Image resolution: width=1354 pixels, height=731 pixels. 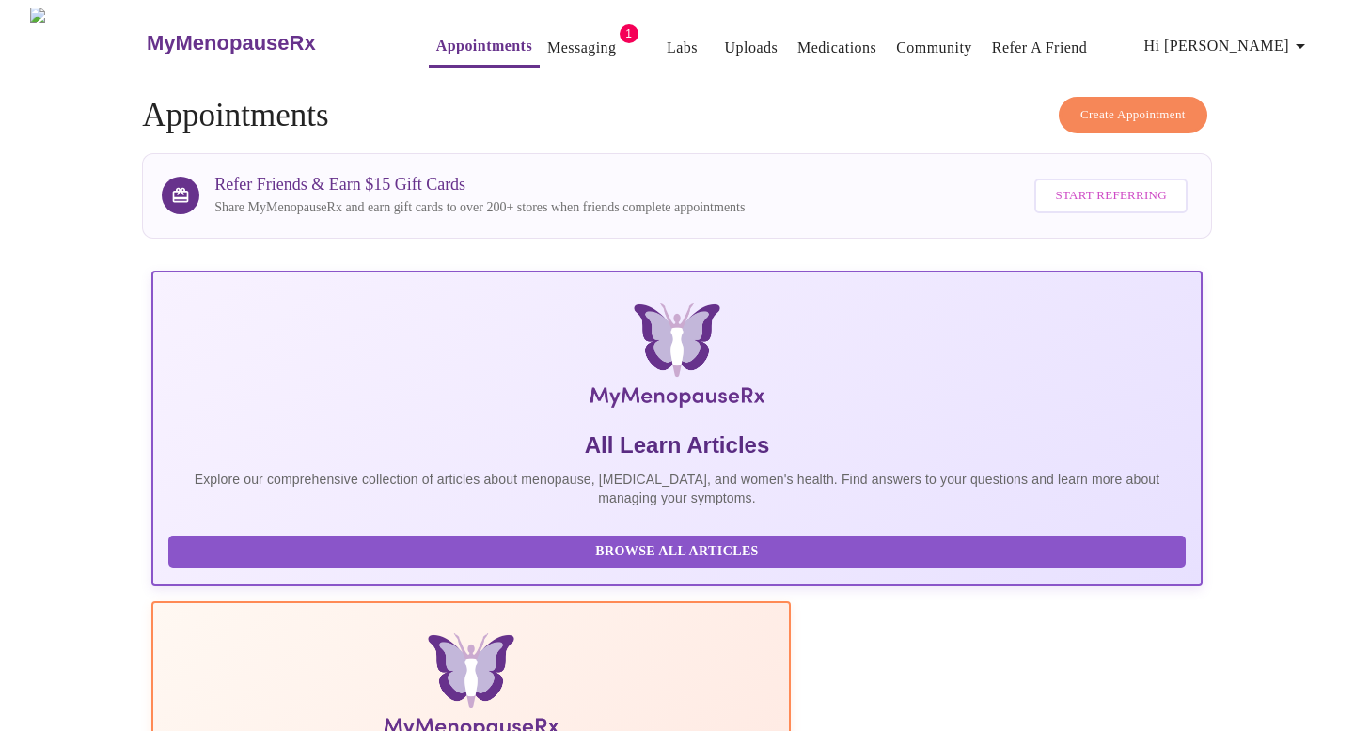 I want to click on span: Start Referring, so click(x=1110, y=196).